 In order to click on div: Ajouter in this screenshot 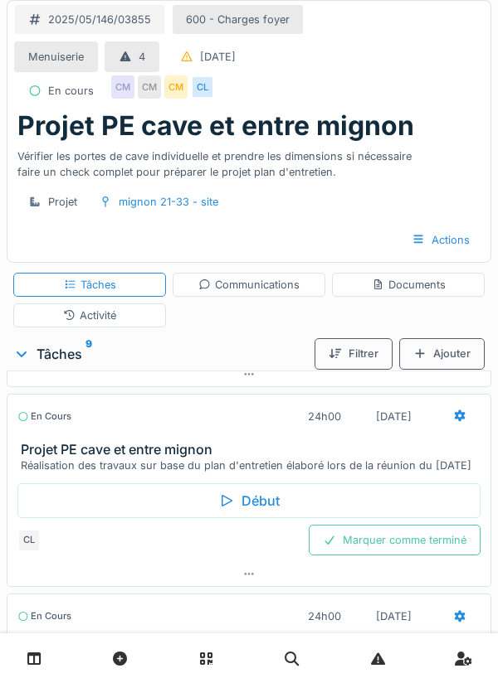, I will do `click(441, 353)`.